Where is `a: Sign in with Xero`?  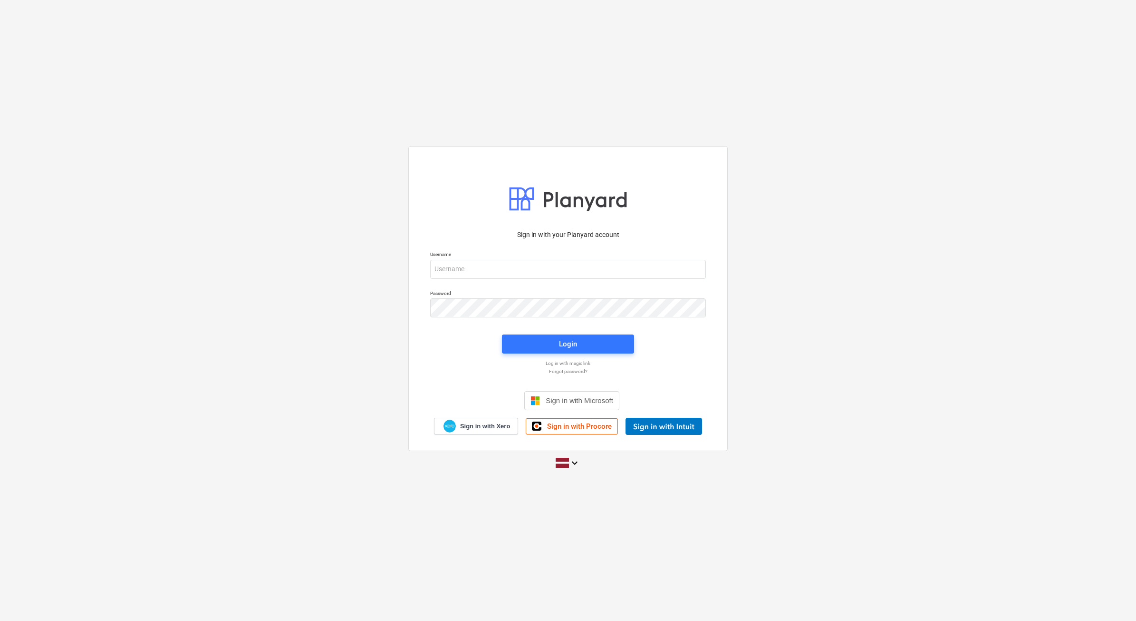
a: Sign in with Xero is located at coordinates (476, 426).